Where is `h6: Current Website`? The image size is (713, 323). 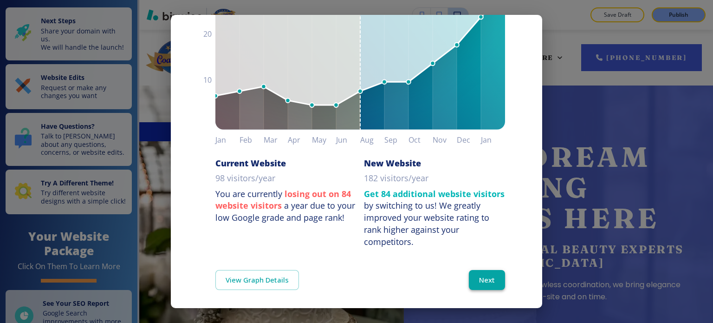
h6: Current Website is located at coordinates (251, 163).